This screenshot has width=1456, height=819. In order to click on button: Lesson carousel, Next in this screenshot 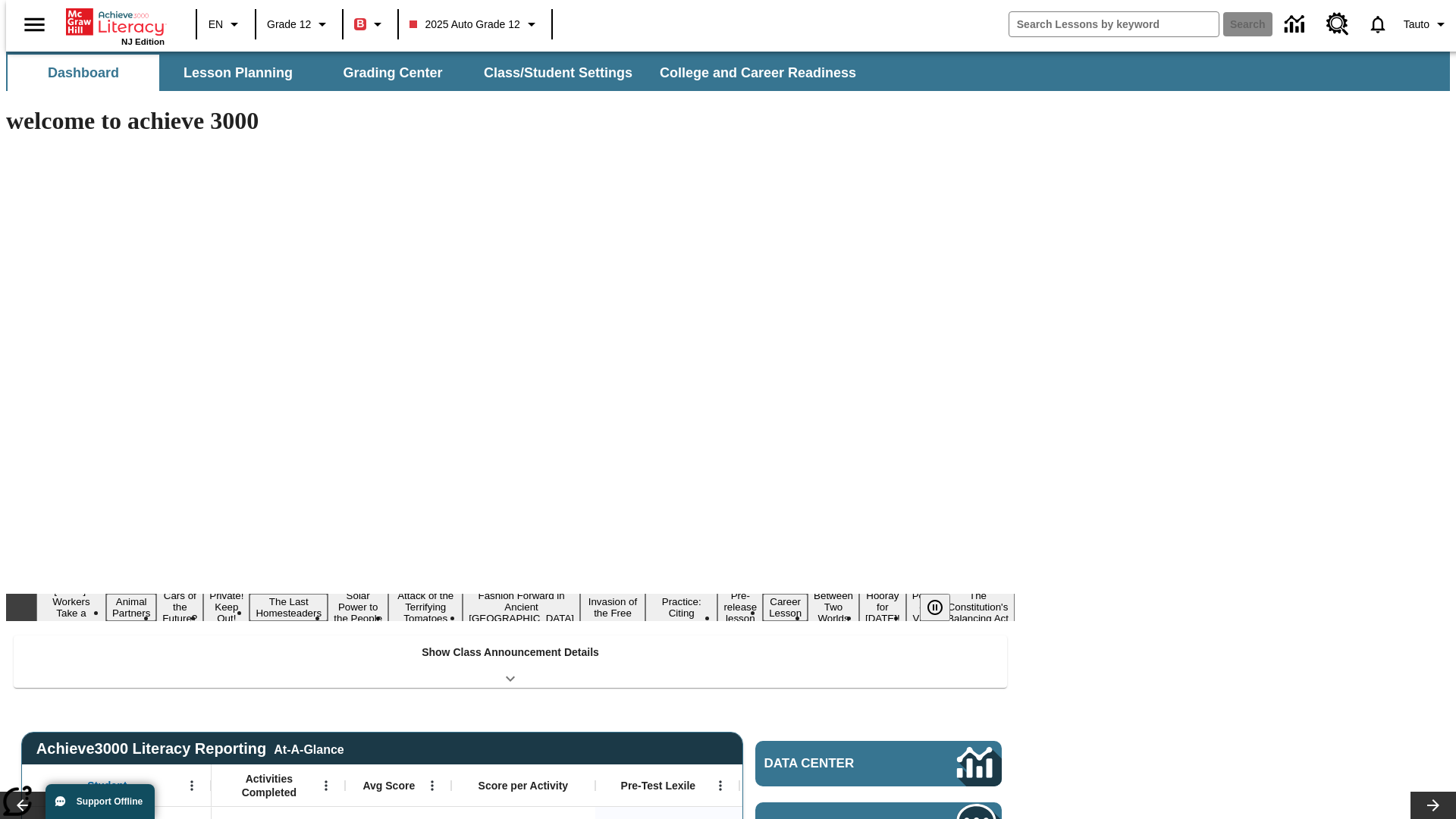, I will do `click(1434, 806)`.